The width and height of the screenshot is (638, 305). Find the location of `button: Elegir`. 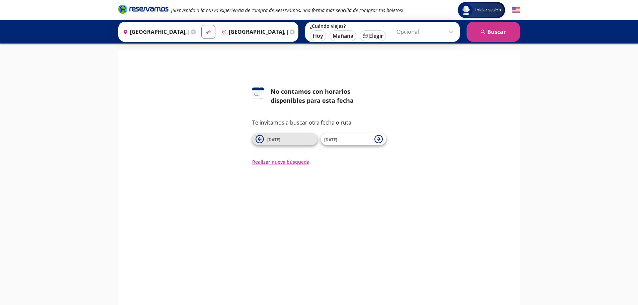

button: Elegir is located at coordinates (373, 36).